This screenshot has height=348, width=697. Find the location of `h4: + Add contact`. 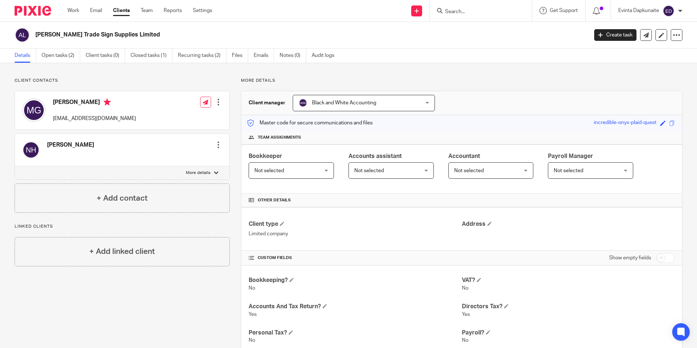

h4: + Add contact is located at coordinates (122, 198).